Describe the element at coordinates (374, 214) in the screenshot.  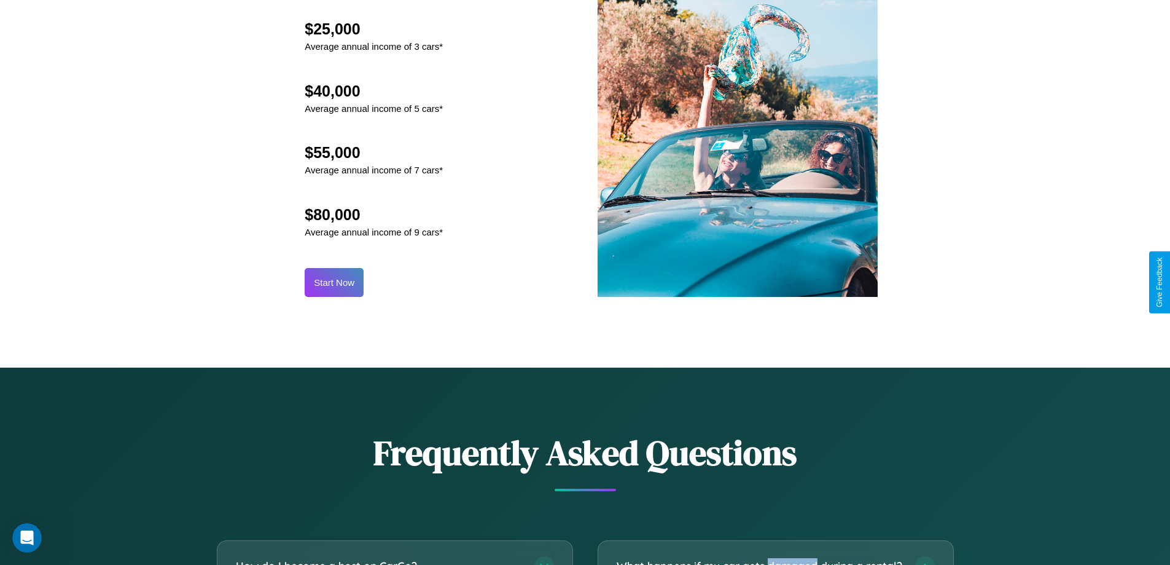
I see `h2: $80,000` at that location.